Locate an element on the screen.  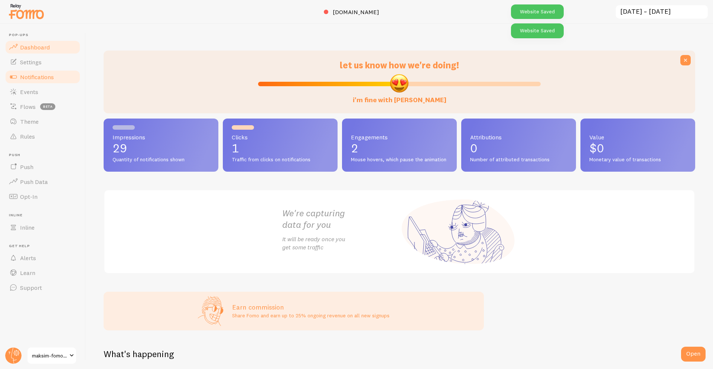
a: Rules is located at coordinates (43, 136).